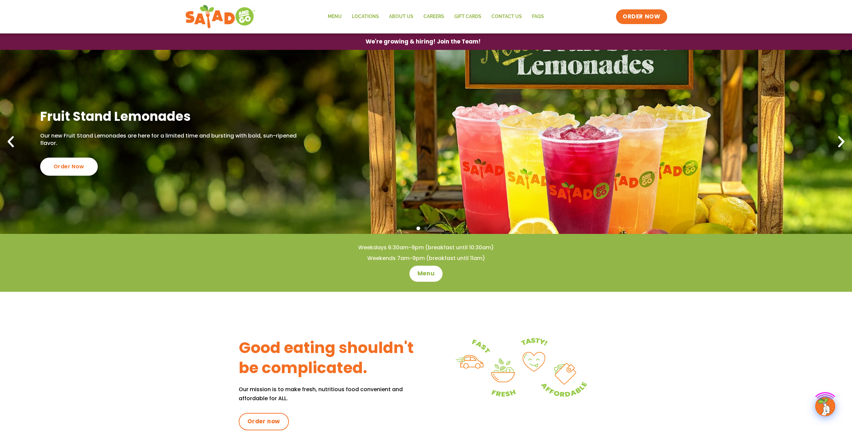 The height and width of the screenshot is (433, 852). I want to click on div: Next slide, so click(841, 142).